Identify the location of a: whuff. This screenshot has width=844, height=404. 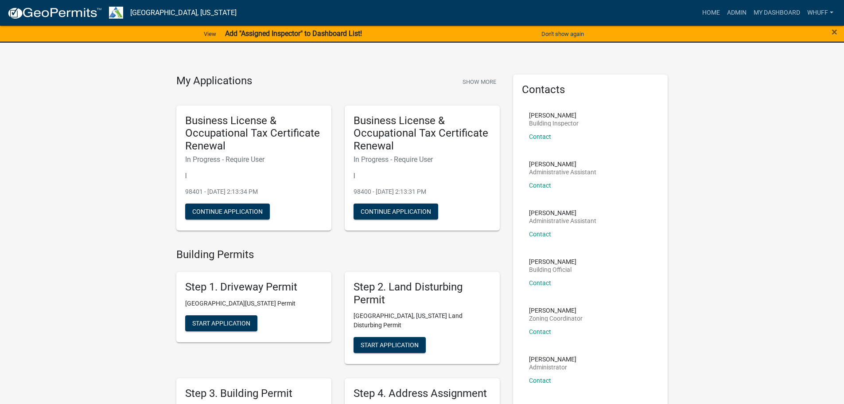
(820, 13).